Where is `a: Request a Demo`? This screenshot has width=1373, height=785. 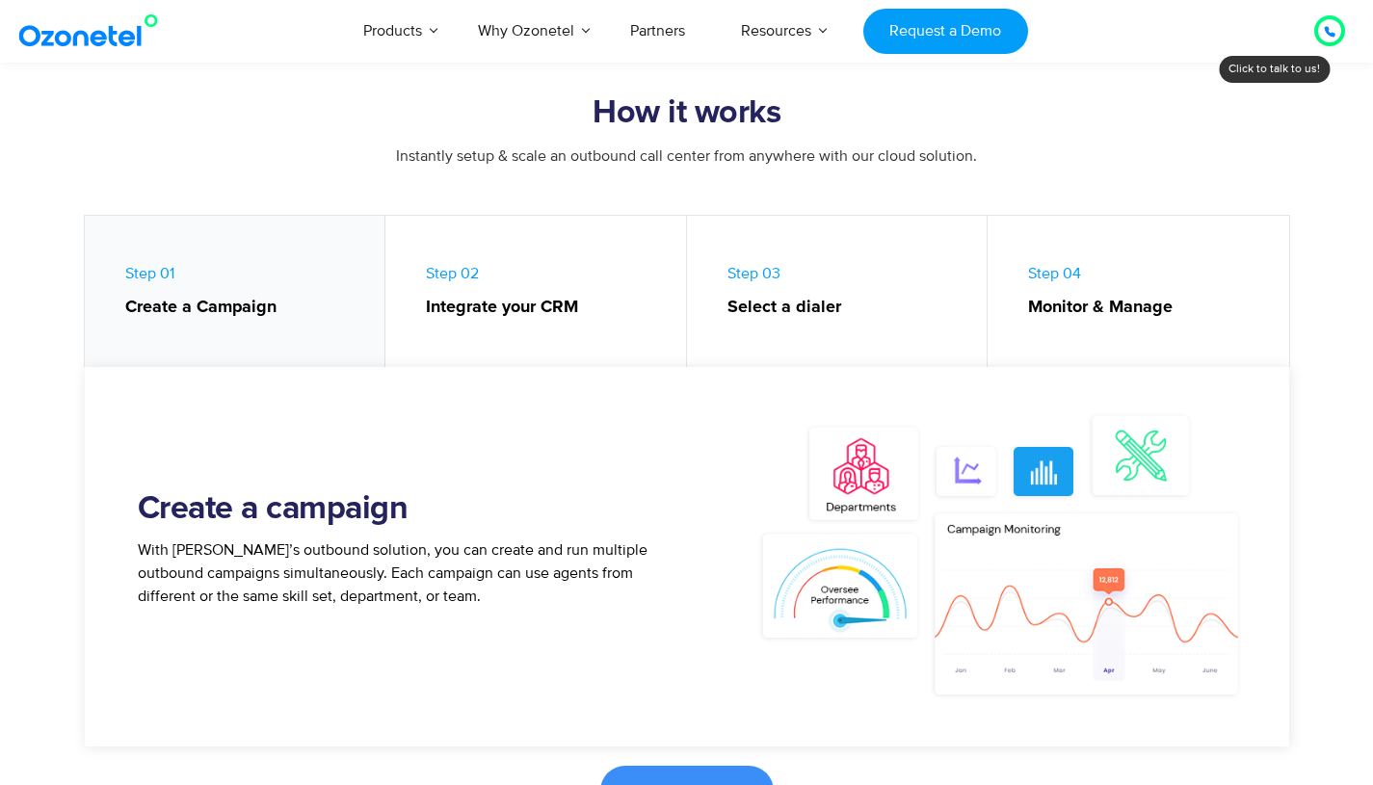
a: Request a Demo is located at coordinates (945, 31).